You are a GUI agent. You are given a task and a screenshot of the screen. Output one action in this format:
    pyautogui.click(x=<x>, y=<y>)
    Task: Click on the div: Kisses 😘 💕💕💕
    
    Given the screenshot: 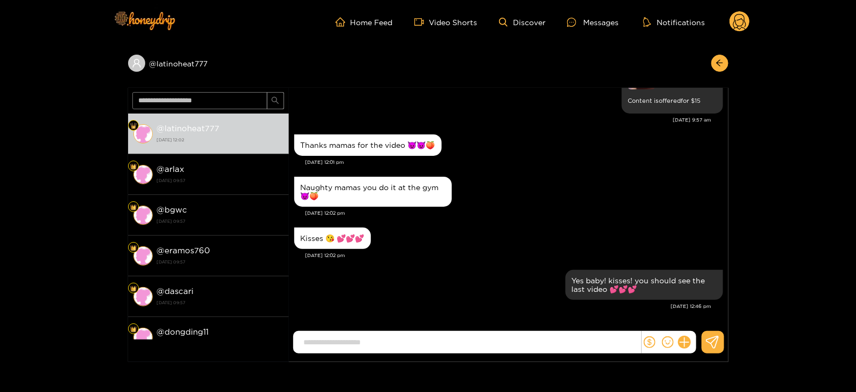 What is the action you would take?
    pyautogui.click(x=332, y=238)
    